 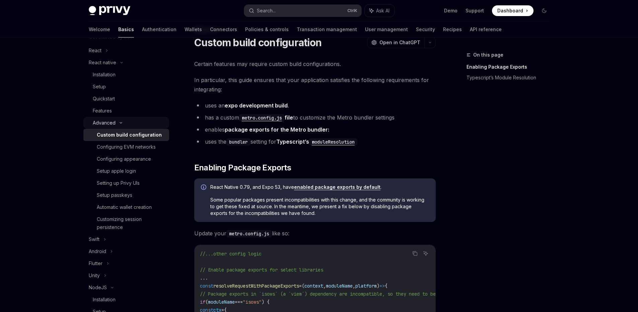 I want to click on div: React, so click(x=95, y=51).